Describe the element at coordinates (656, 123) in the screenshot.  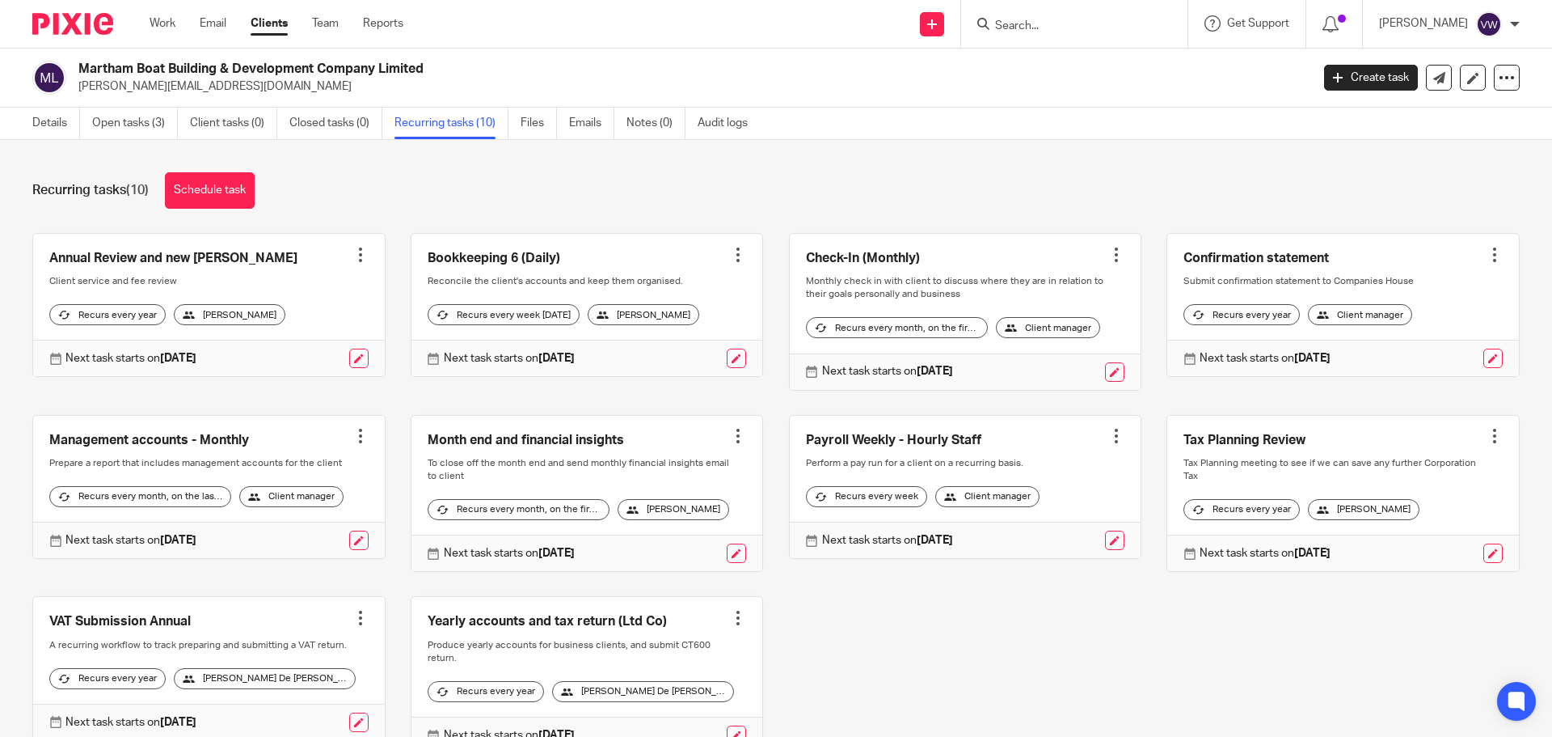
I see `a: Notes (0)` at that location.